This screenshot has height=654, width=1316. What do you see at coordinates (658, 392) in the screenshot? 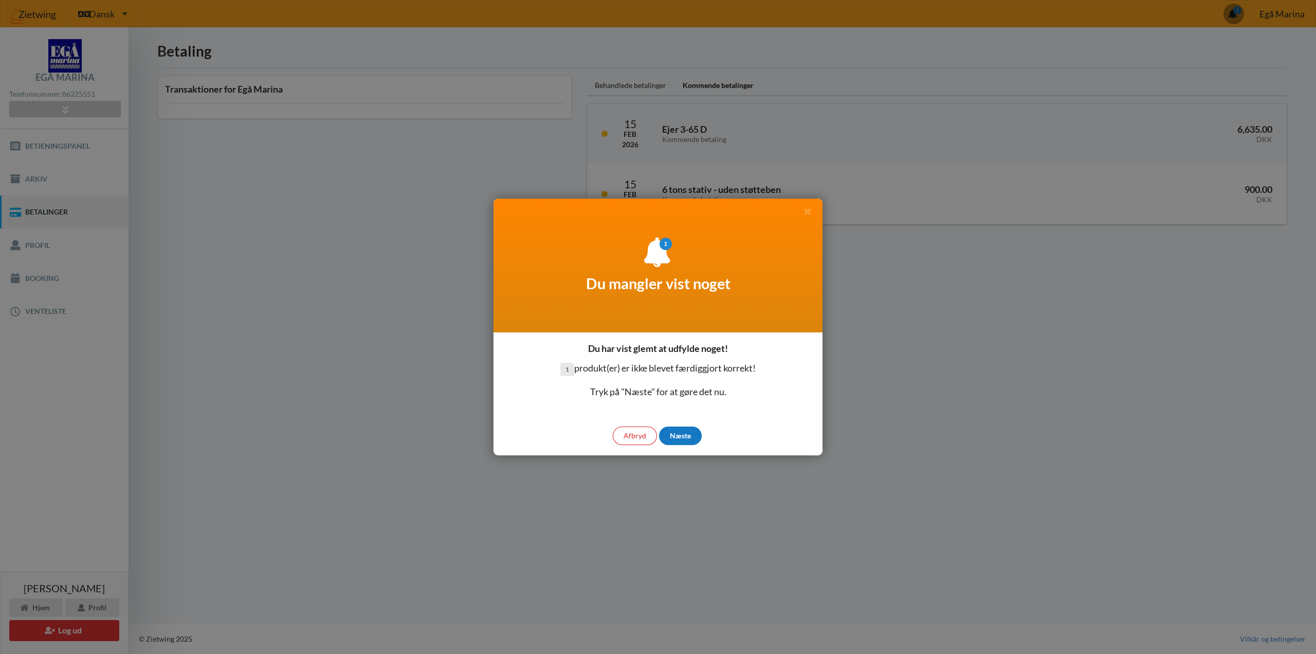
I see `p: Tryk på "Næste" for at gøre det nu.` at bounding box center [658, 392].